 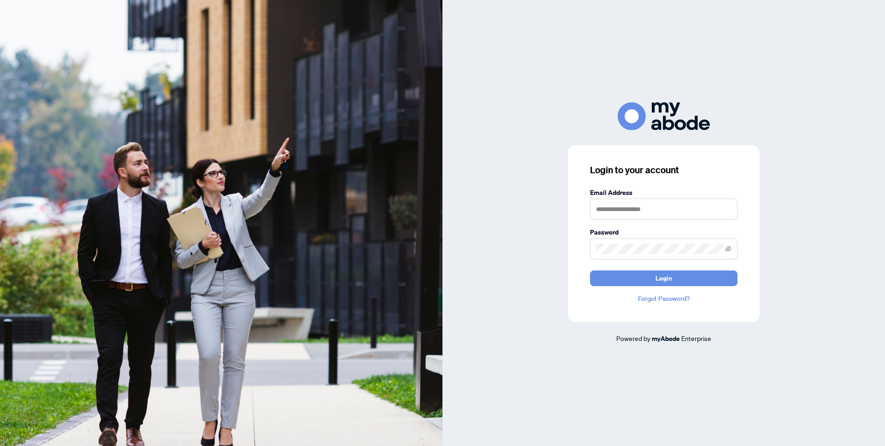 I want to click on h3: Login to your account, so click(x=664, y=170).